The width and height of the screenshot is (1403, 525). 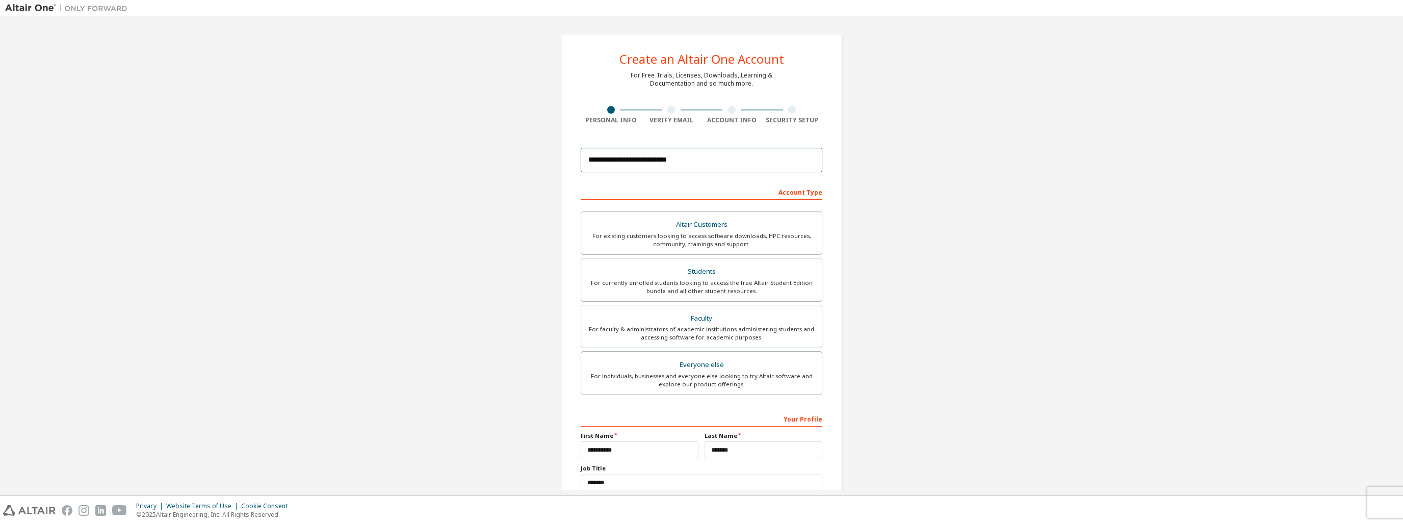 I want to click on div: Altair Customers, so click(x=701, y=225).